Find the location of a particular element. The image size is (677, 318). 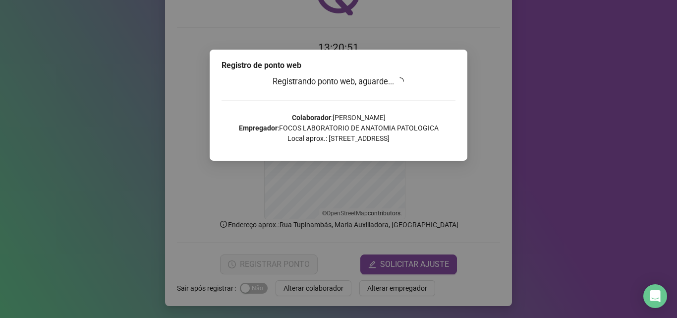

div: Registro de ponto web is located at coordinates (338, 65).